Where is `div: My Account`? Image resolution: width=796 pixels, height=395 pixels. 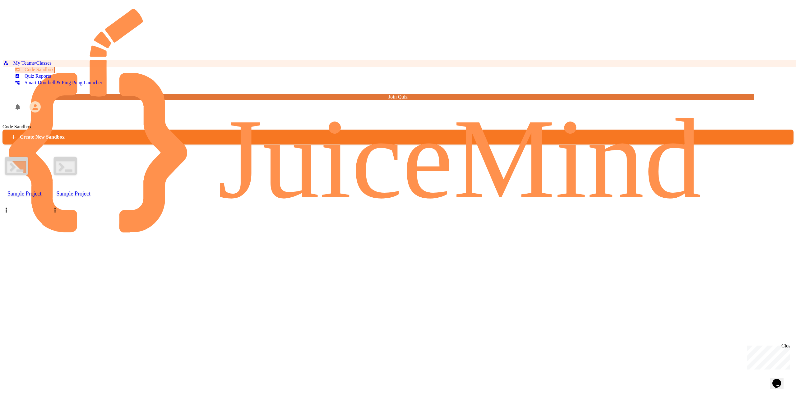 div: My Account is located at coordinates (33, 107).